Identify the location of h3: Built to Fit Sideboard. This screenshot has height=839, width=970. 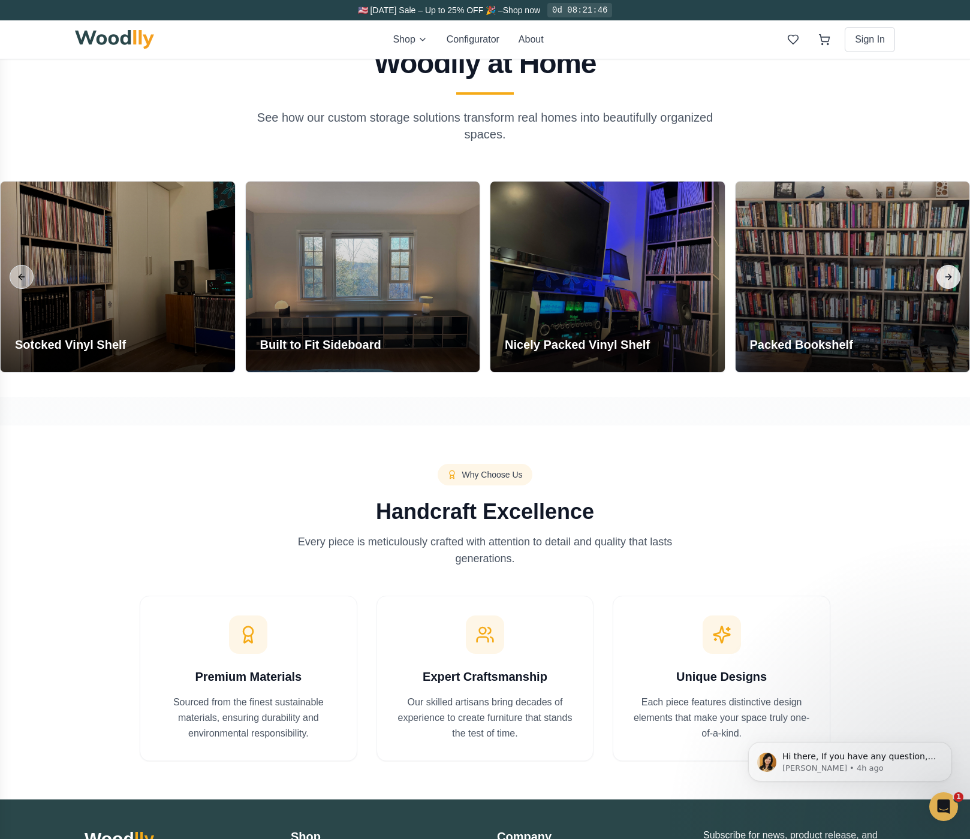
(321, 345).